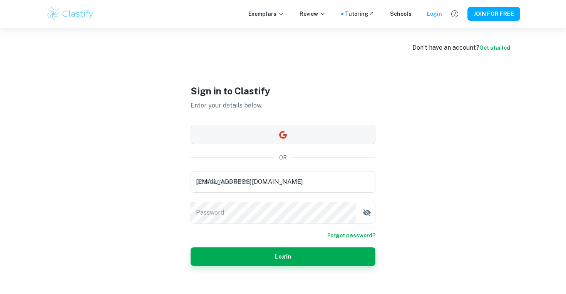 The height and width of the screenshot is (294, 566). Describe the element at coordinates (462, 48) in the screenshot. I see `div: Don’t have an account?` at that location.